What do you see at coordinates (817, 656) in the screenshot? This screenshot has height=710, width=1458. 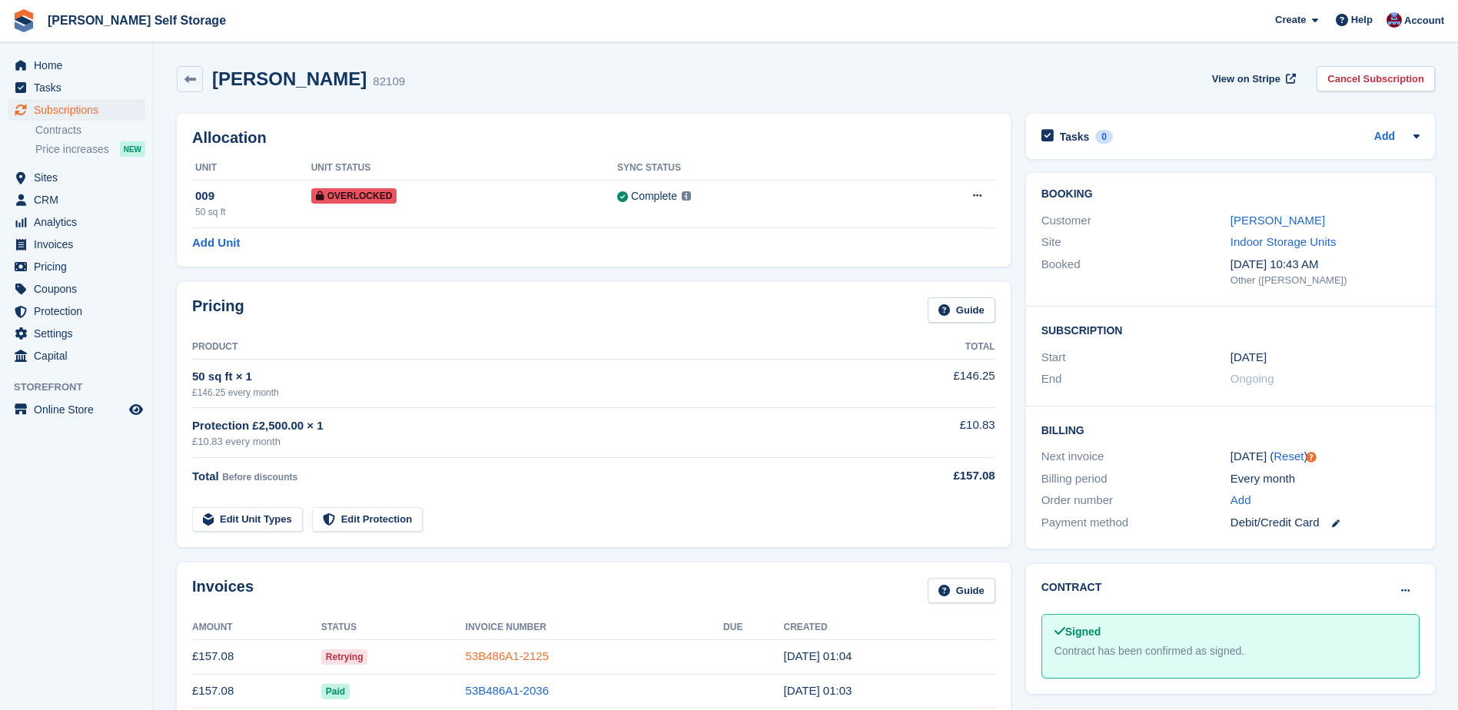 I see `time: 2025-09-20 00:04:53 UTC` at bounding box center [817, 656].